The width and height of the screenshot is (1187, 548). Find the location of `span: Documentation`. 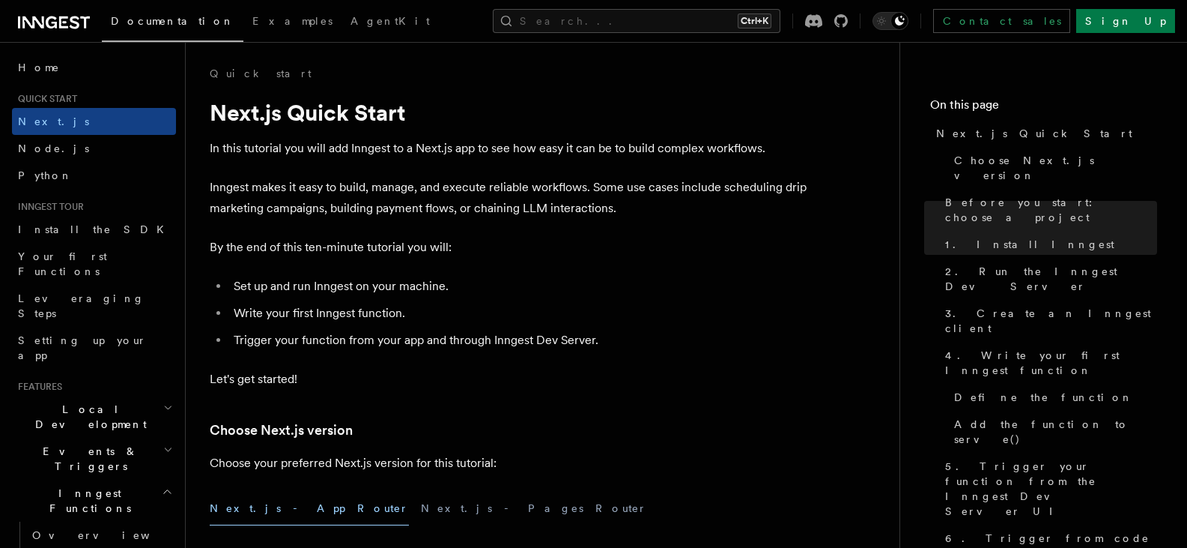

span: Documentation is located at coordinates (172, 21).